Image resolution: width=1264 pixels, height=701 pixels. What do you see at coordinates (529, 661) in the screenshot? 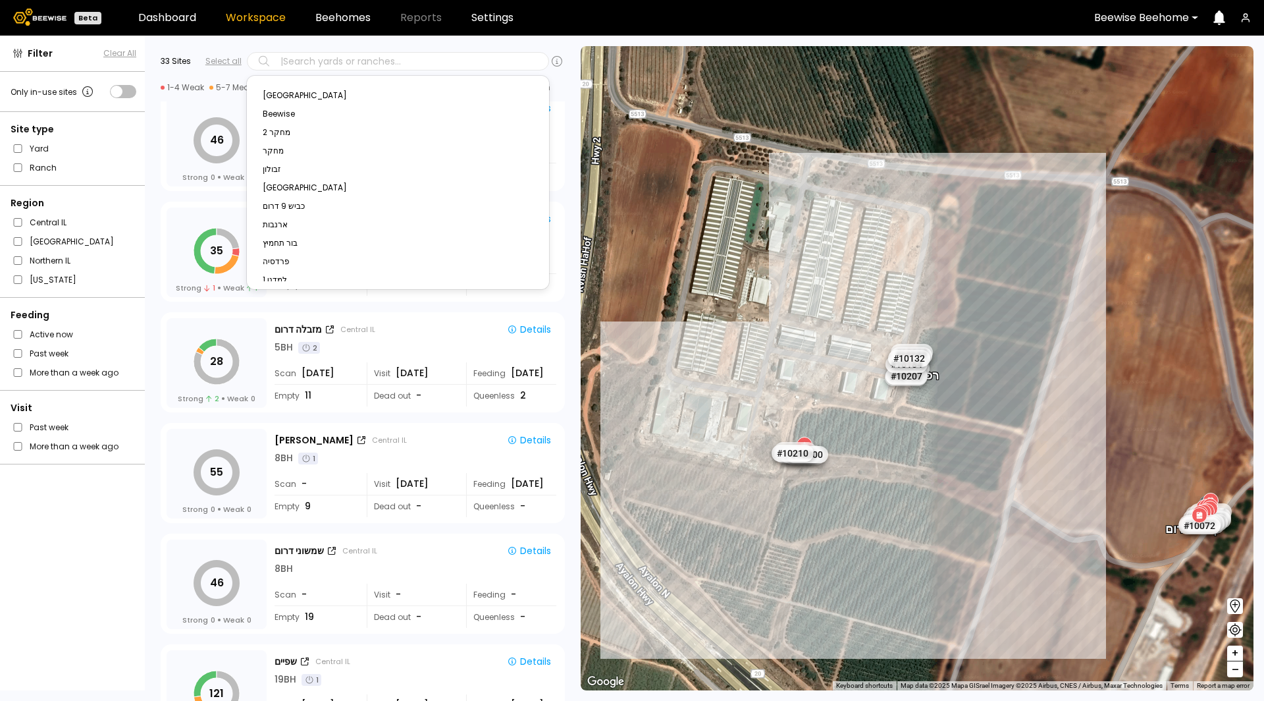
I see `div: Details` at bounding box center [529, 661].